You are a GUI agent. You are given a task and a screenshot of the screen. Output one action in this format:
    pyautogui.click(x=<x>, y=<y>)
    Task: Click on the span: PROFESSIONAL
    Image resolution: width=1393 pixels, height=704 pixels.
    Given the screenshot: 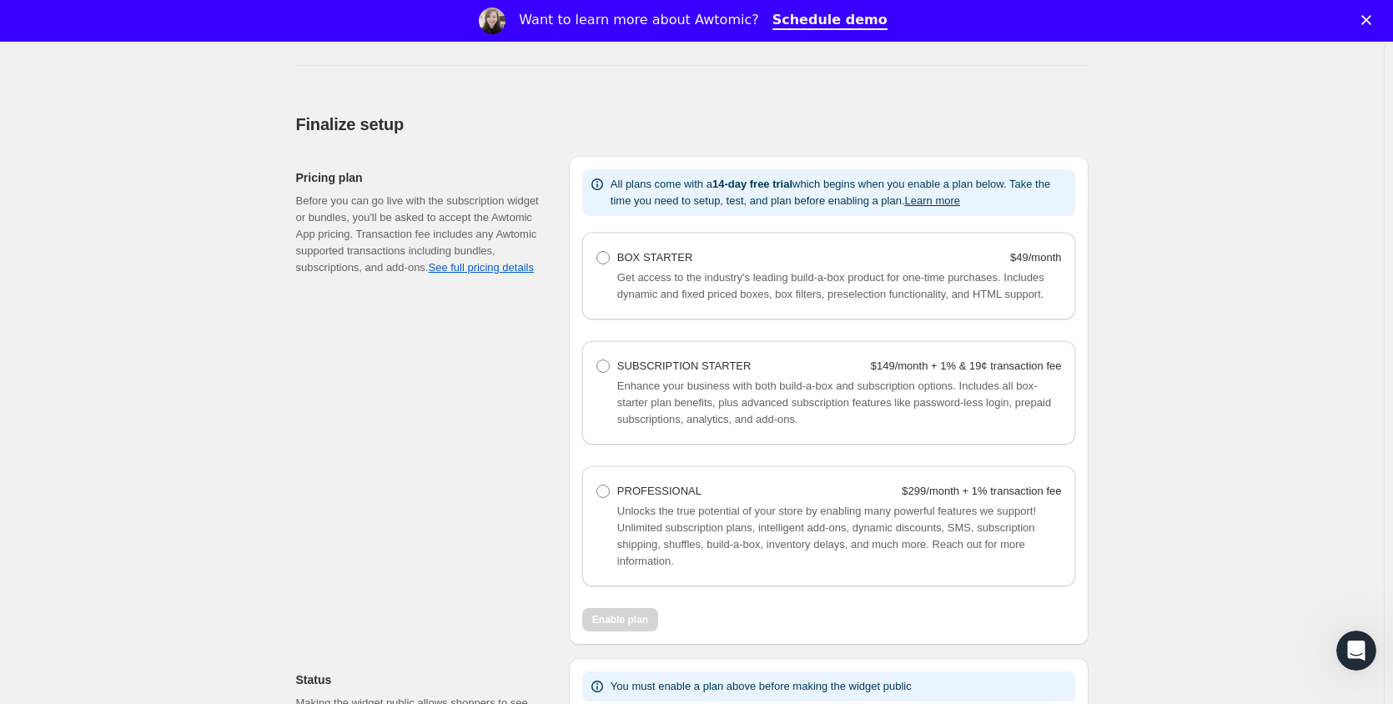 What is the action you would take?
    pyautogui.click(x=659, y=490)
    